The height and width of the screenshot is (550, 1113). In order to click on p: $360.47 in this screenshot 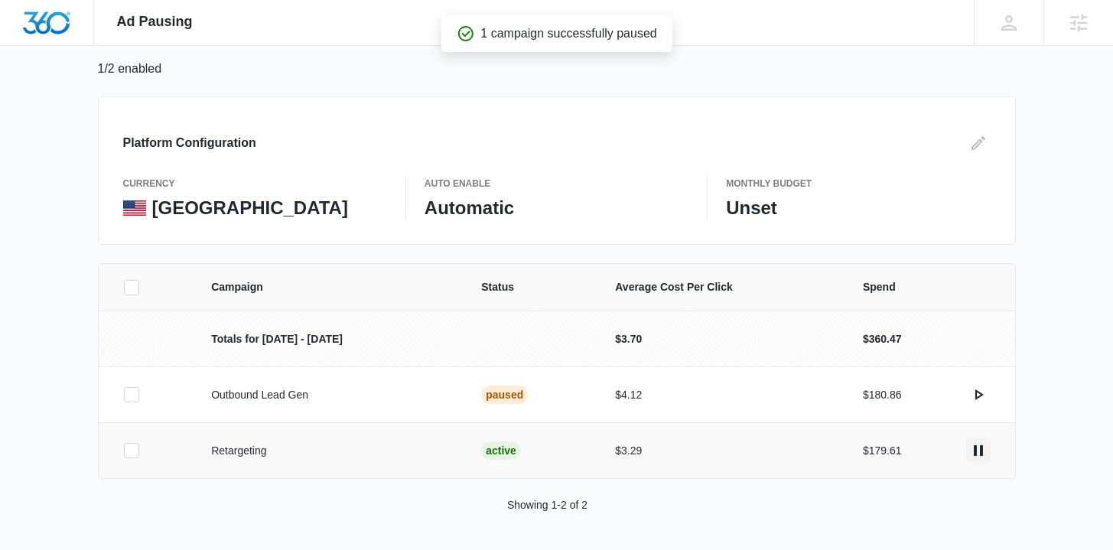, I will do `click(882, 339)`.